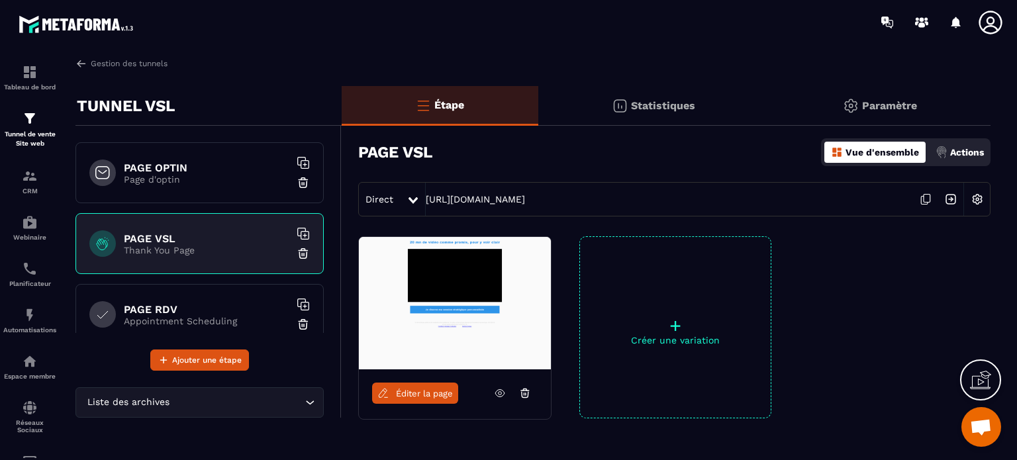 The image size is (1017, 460). I want to click on a: formationformationTableau de bord, so click(30, 78).